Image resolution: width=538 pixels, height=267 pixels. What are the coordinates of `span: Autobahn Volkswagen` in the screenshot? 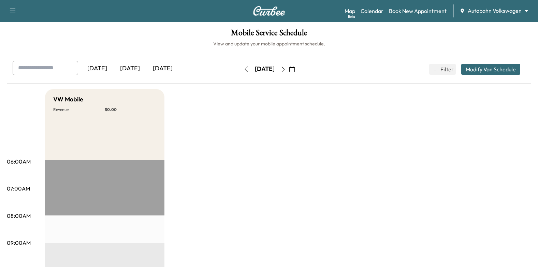 It's located at (494, 11).